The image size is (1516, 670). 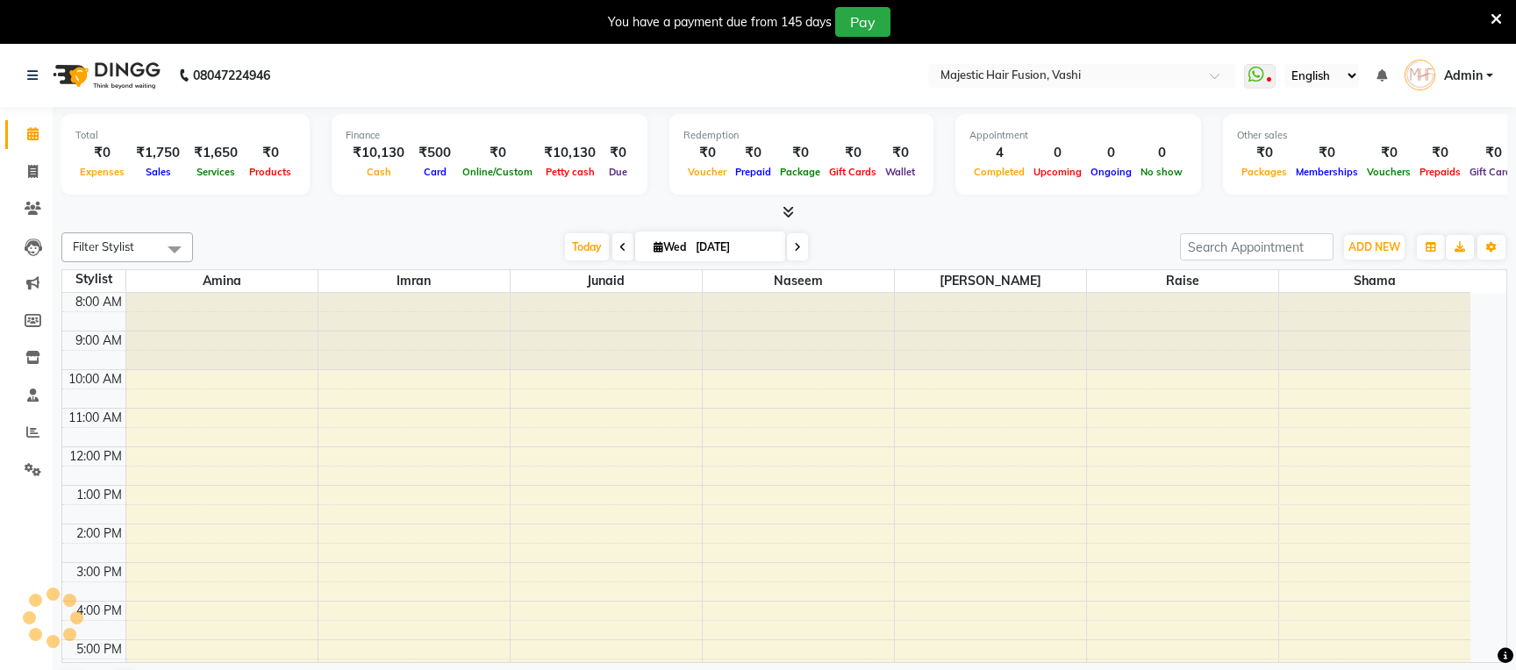 I want to click on span: Filter Stylist, so click(x=104, y=247).